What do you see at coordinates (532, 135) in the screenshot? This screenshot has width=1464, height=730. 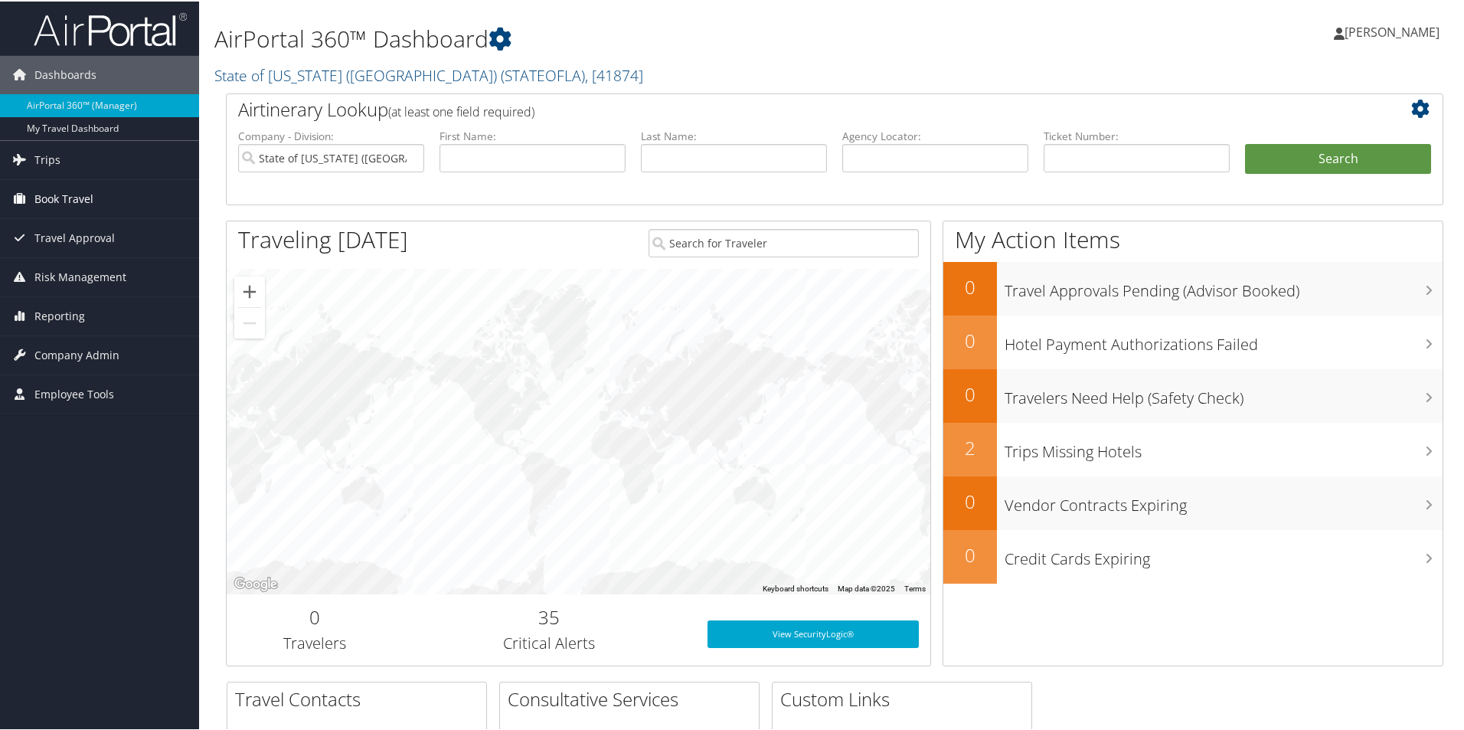 I see `label: First Name:` at bounding box center [532, 135].